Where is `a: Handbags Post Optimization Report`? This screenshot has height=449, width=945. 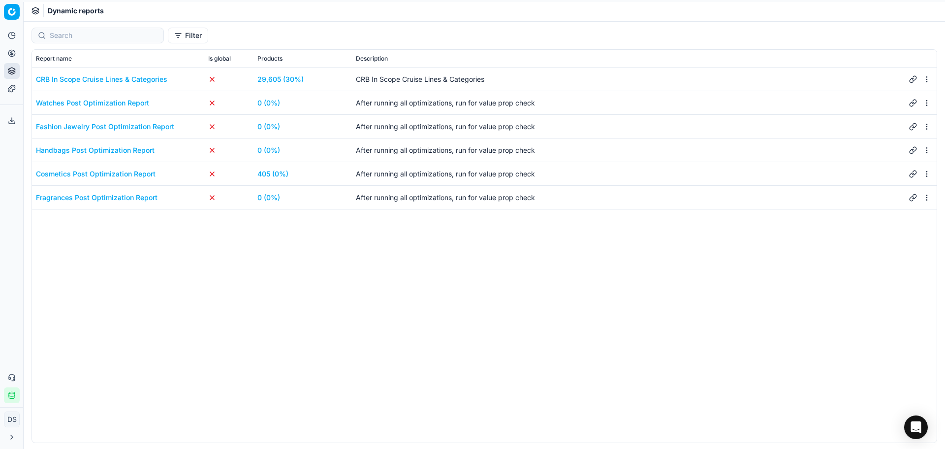 a: Handbags Post Optimization Report is located at coordinates (95, 150).